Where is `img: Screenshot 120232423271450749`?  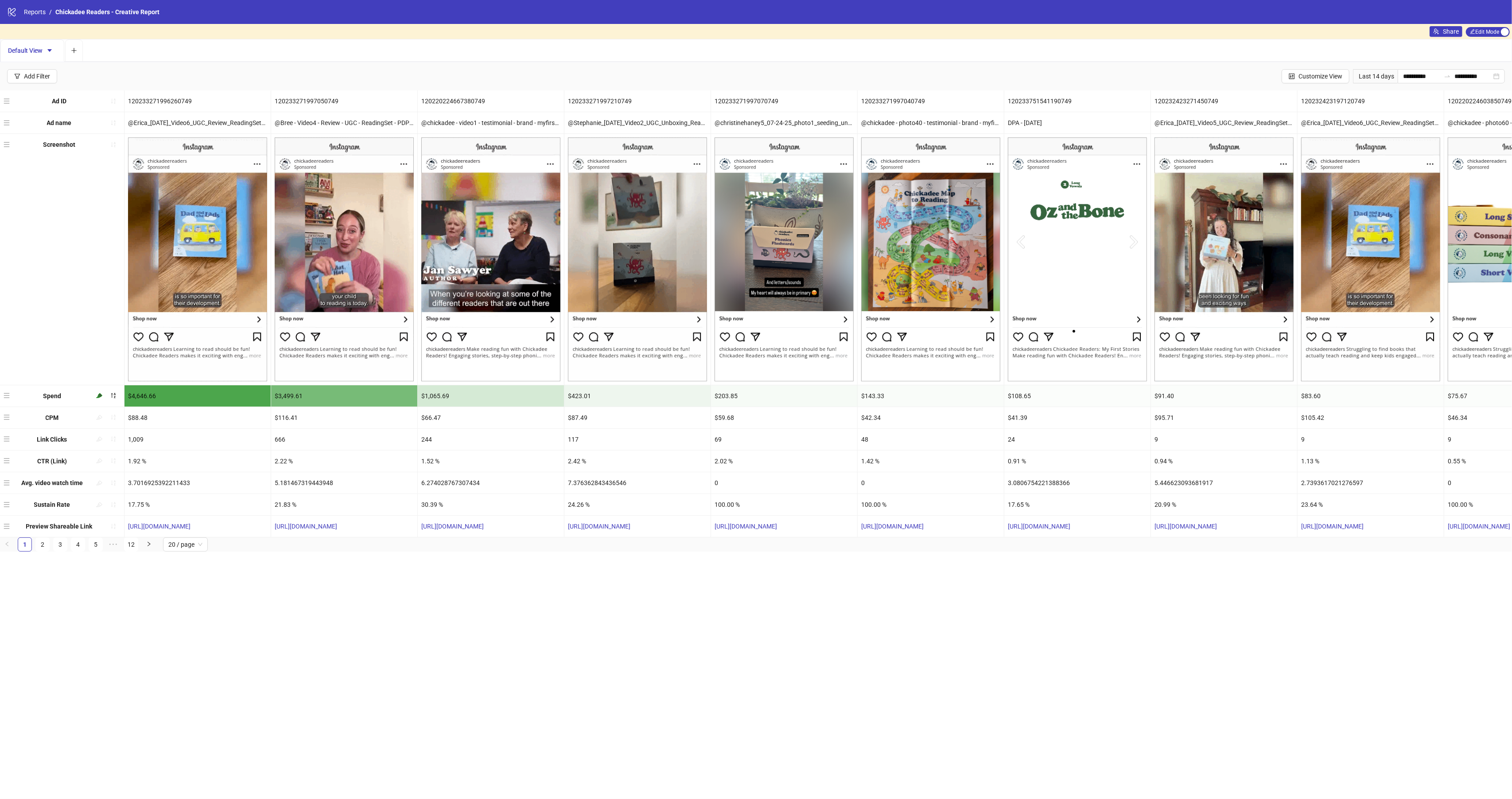 img: Screenshot 120232423271450749 is located at coordinates (1224, 259).